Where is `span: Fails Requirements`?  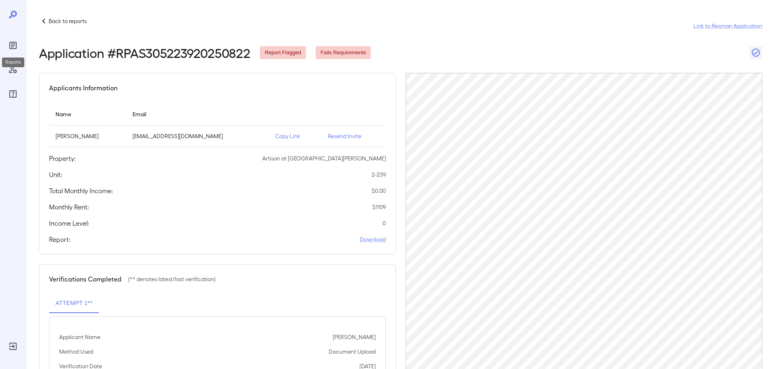 span: Fails Requirements is located at coordinates (343, 53).